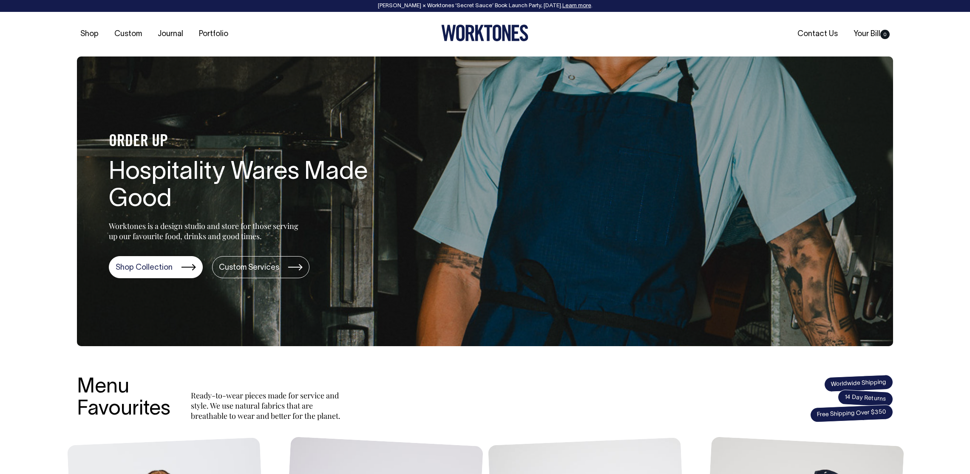 This screenshot has width=970, height=474. Describe the element at coordinates (245, 142) in the screenshot. I see `h4: ORDER UP` at that location.